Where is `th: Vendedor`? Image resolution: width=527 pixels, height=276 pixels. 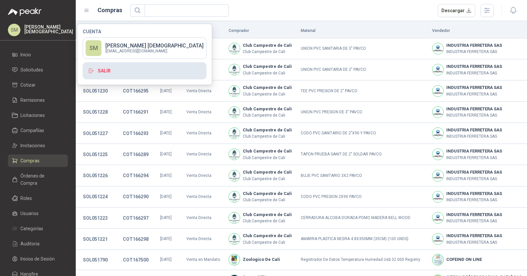 th: Vendedor is located at coordinates (478, 31).